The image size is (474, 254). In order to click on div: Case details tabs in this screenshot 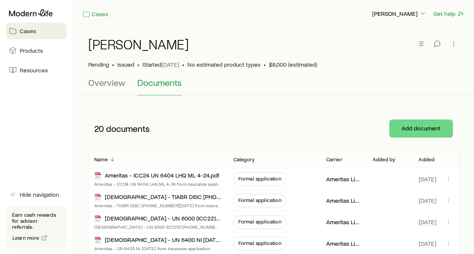, I will do `click(273, 86)`.